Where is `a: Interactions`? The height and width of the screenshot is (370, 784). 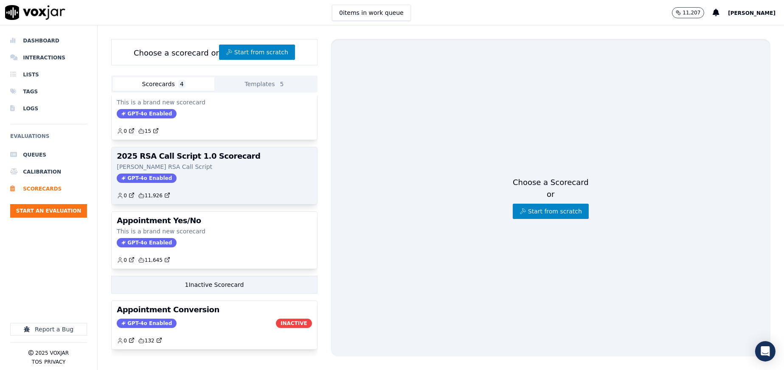
a: Interactions is located at coordinates (48, 58).